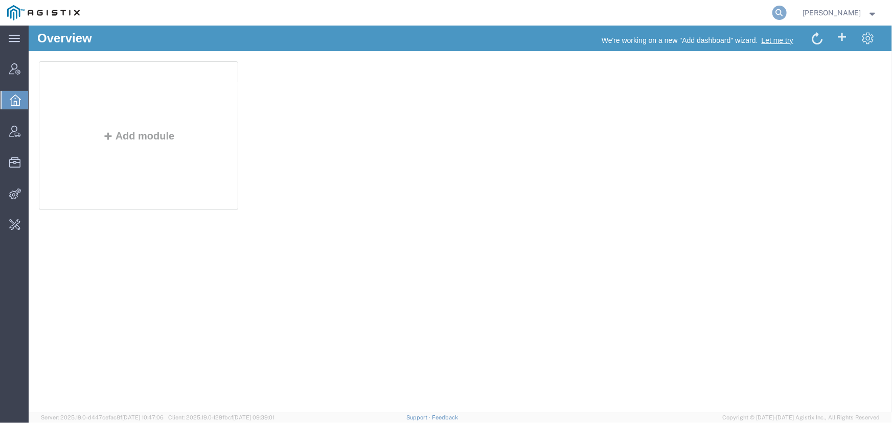 The height and width of the screenshot is (423, 892). Describe the element at coordinates (43, 13) in the screenshot. I see `img: logo` at that location.